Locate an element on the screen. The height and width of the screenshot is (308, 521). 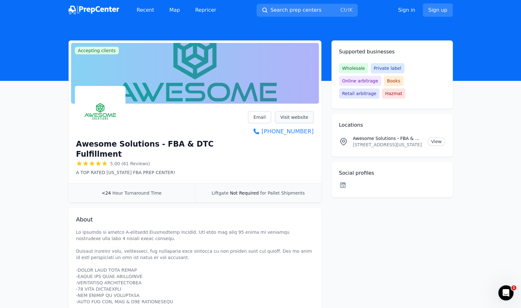
img: PrepCenter is located at coordinates (94, 10).